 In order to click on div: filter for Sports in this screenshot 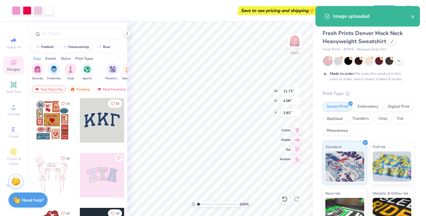, I will do `click(87, 72)`.